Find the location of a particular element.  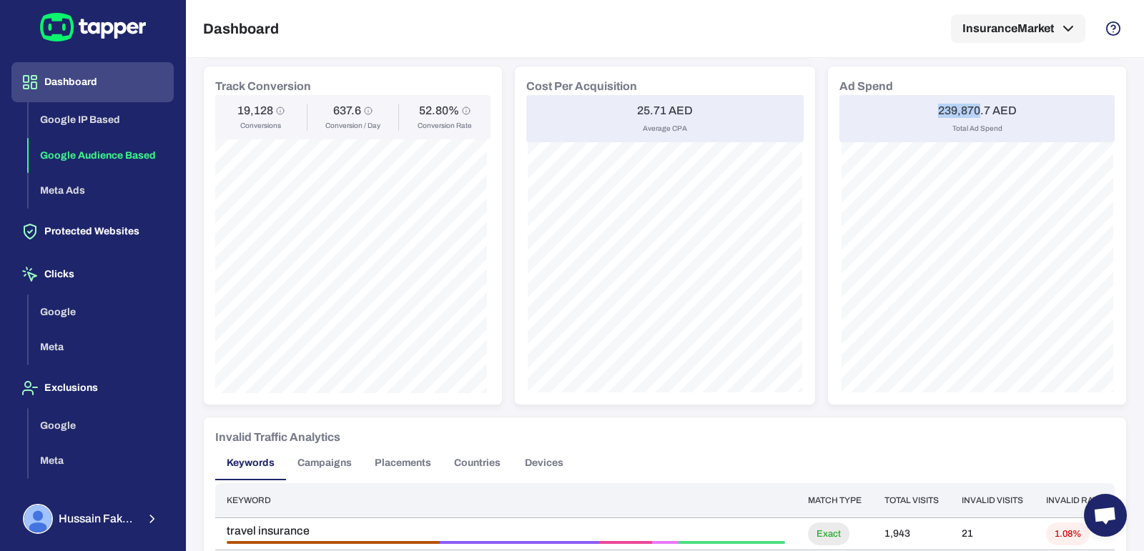

th: Invalid rate is located at coordinates (1074, 500).